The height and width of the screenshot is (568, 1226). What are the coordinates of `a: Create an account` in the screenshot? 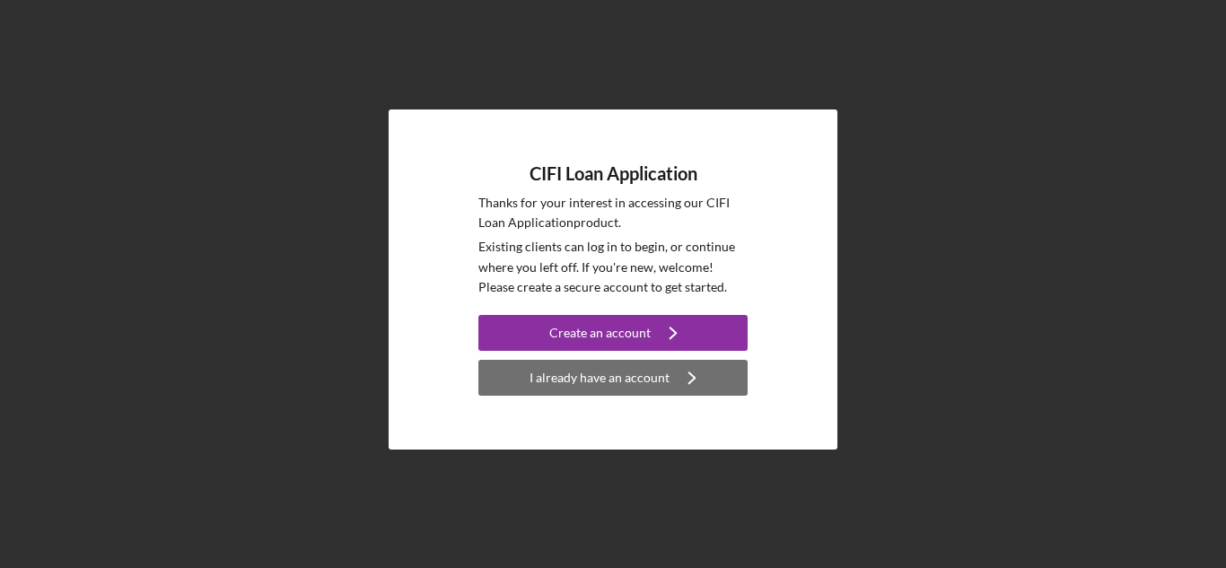 It's located at (613, 335).